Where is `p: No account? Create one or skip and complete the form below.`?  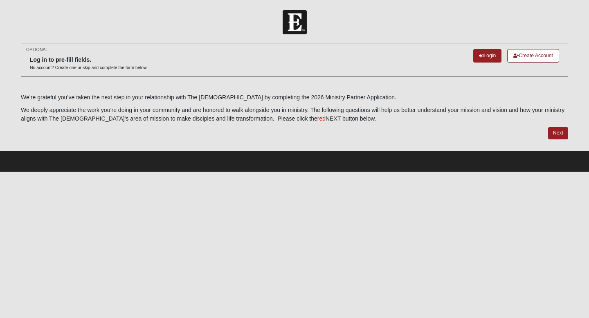 p: No account? Create one or skip and complete the form below. is located at coordinates (89, 68).